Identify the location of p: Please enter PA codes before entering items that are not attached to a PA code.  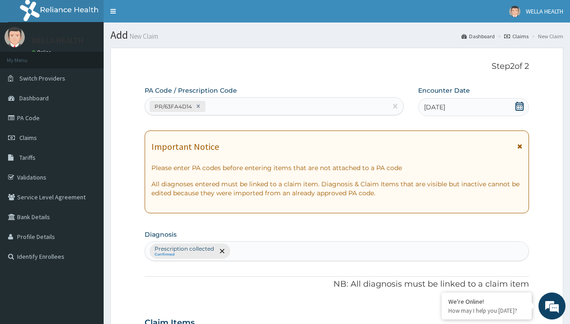
(337, 168).